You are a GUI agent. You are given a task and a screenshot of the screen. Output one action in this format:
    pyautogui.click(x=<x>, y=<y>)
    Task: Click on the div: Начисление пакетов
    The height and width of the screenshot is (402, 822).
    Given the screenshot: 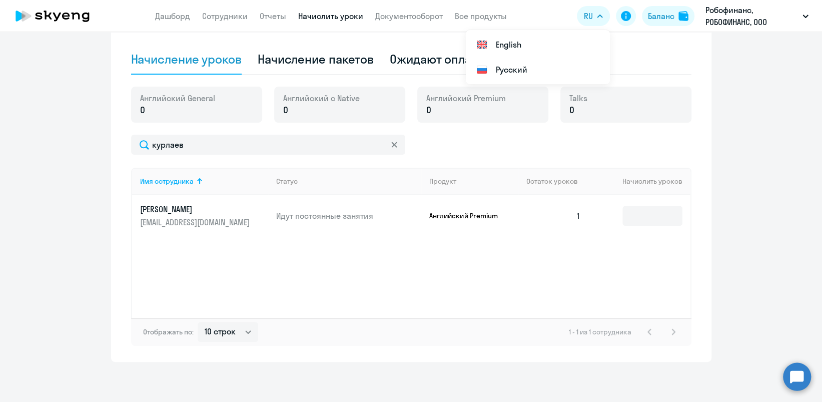 What is the action you would take?
    pyautogui.click(x=316, y=59)
    